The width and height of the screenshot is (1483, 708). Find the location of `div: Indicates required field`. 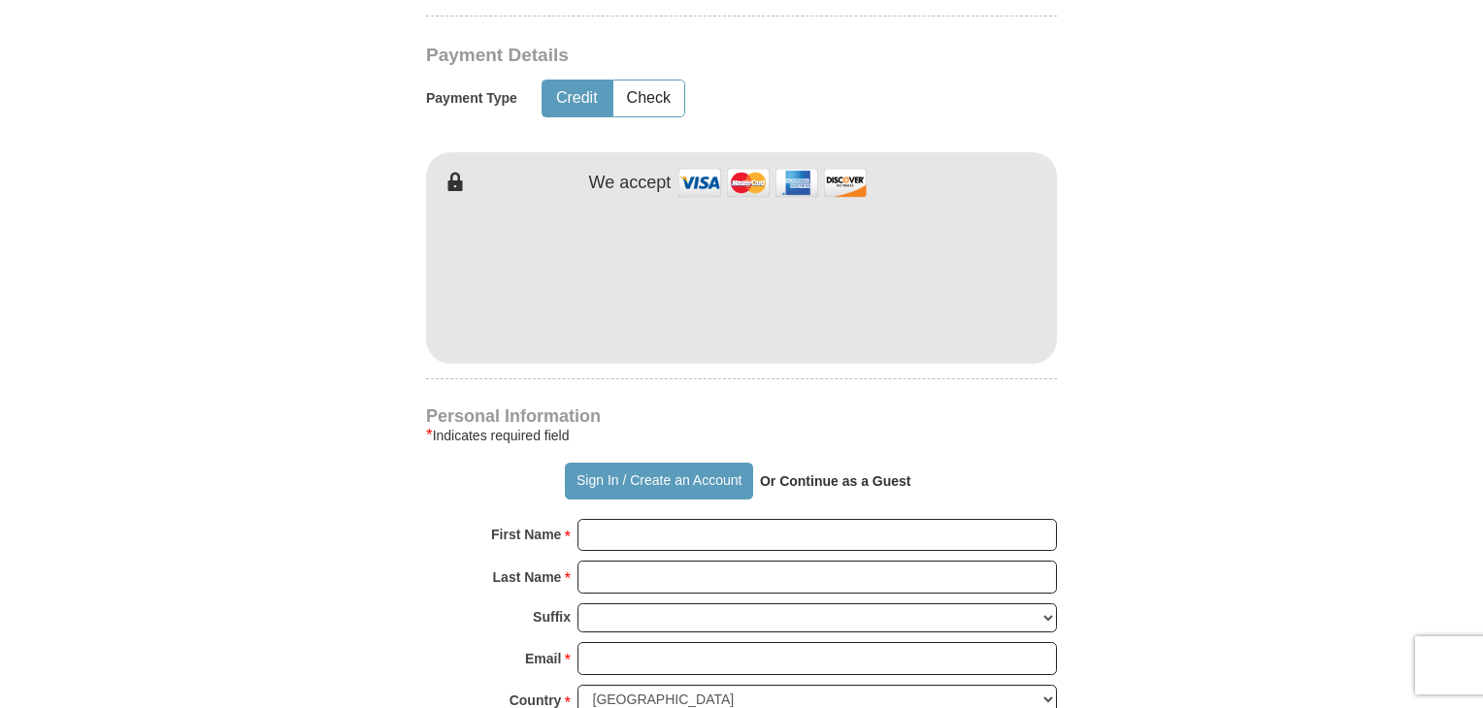

div: Indicates required field is located at coordinates (741, 436).